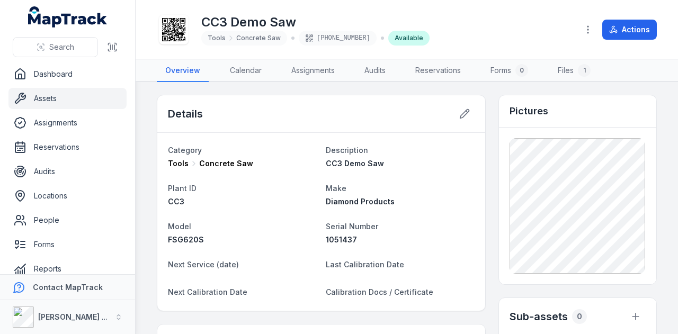 This screenshot has width=678, height=334. What do you see at coordinates (176, 201) in the screenshot?
I see `span: CC3` at bounding box center [176, 201].